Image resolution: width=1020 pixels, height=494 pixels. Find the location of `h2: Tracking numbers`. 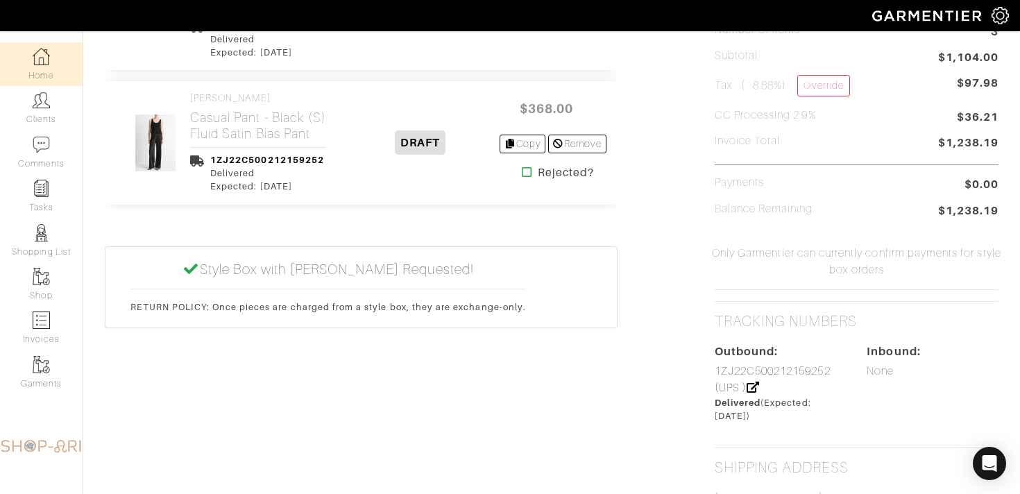

h2: Tracking numbers is located at coordinates (786, 321).